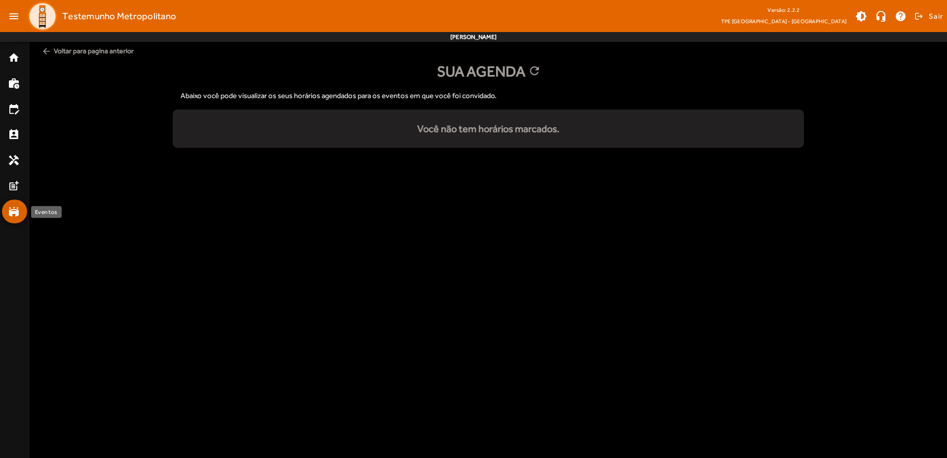  Describe the element at coordinates (46, 212) in the screenshot. I see `div: Eventos` at that location.